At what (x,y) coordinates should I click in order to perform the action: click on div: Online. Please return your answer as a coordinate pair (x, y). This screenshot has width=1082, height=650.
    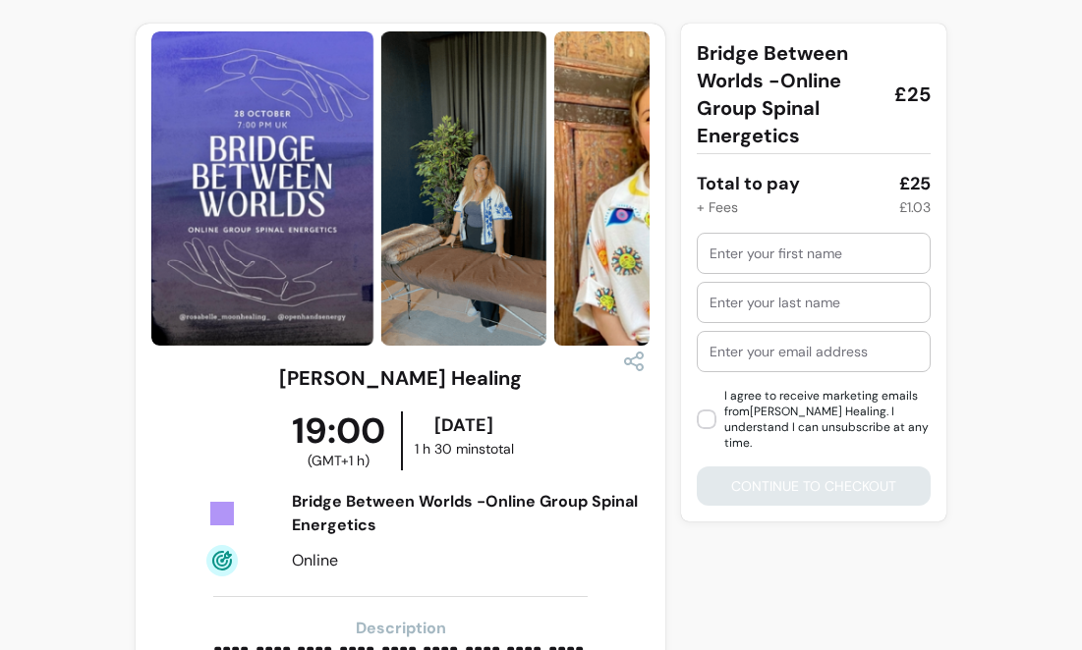
    Looking at the image, I should click on (466, 561).